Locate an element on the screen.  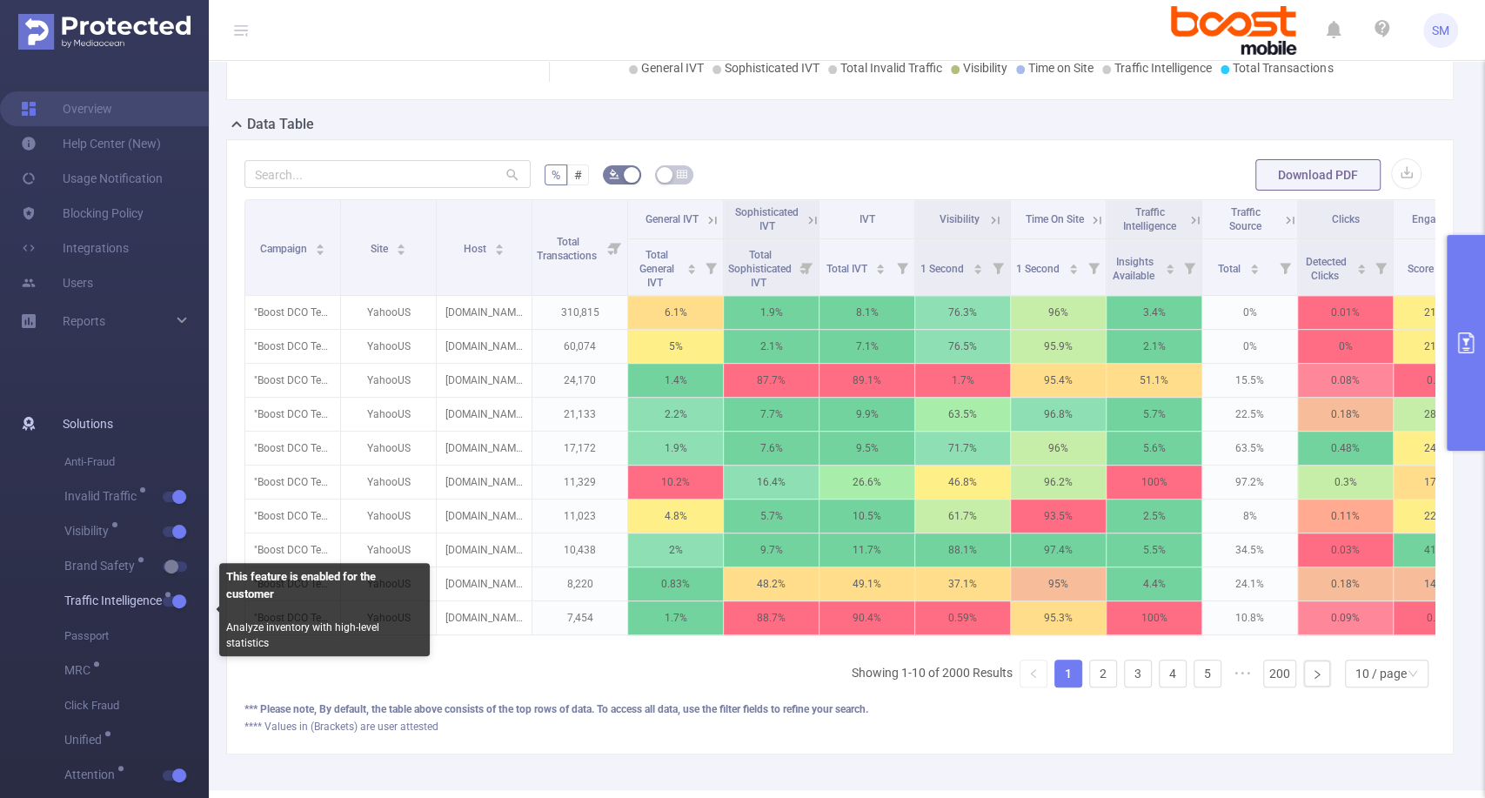
p: 8,220 is located at coordinates (579, 584).